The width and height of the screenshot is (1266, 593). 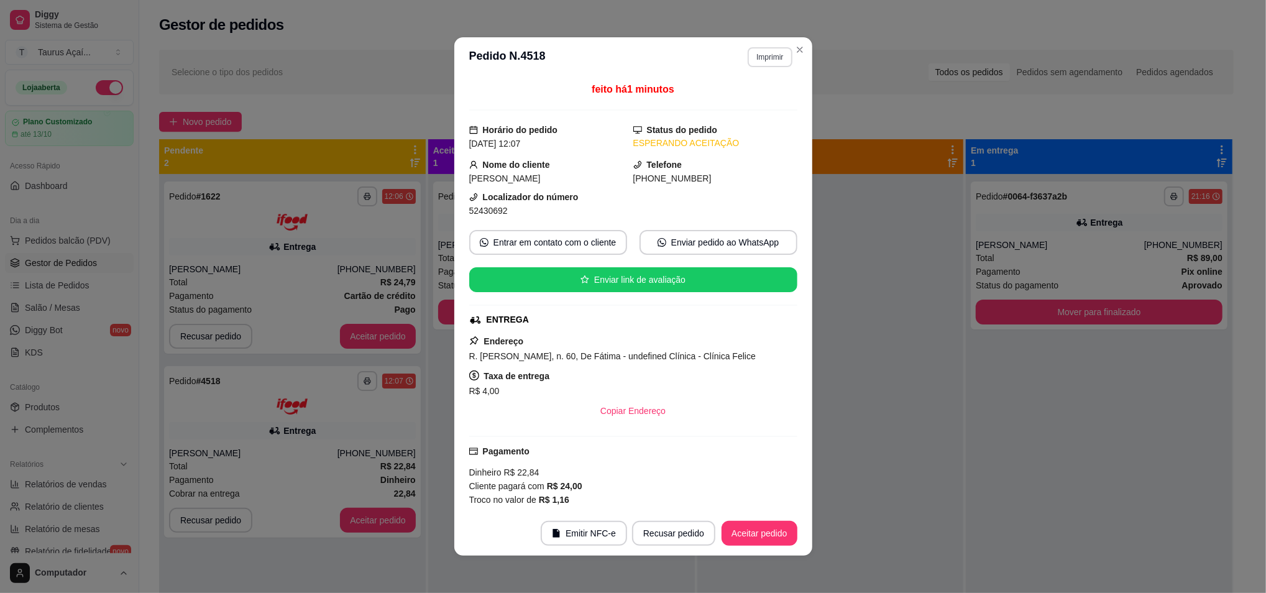 What do you see at coordinates (504, 341) in the screenshot?
I see `strong: Endereço` at bounding box center [504, 341].